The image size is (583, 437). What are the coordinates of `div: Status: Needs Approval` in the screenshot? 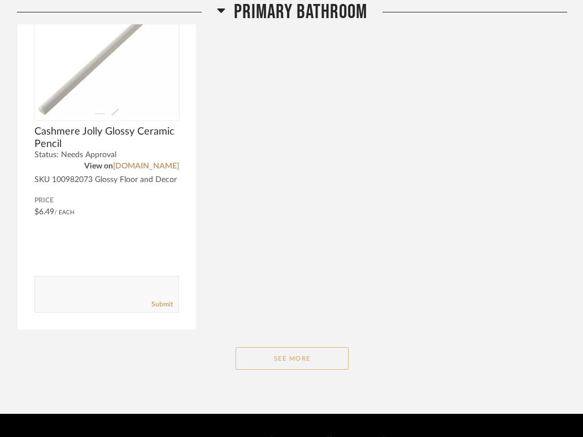 It's located at (107, 155).